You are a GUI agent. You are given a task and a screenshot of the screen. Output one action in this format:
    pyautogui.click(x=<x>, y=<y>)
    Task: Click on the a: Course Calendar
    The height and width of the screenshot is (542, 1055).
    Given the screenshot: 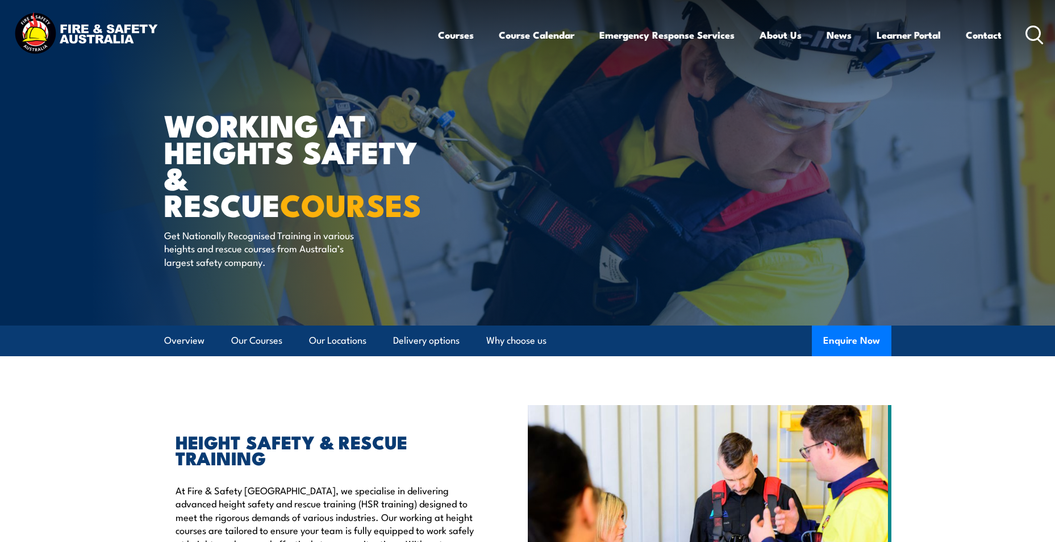 What is the action you would take?
    pyautogui.click(x=536, y=35)
    